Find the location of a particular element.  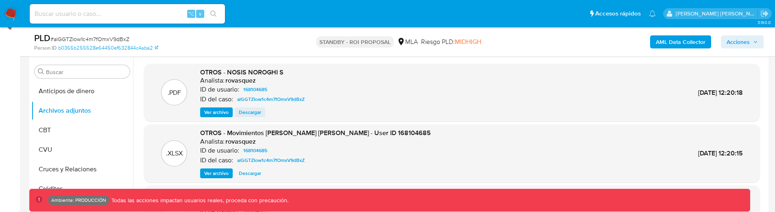

input: Buscar usuario o caso... is located at coordinates (127, 14).